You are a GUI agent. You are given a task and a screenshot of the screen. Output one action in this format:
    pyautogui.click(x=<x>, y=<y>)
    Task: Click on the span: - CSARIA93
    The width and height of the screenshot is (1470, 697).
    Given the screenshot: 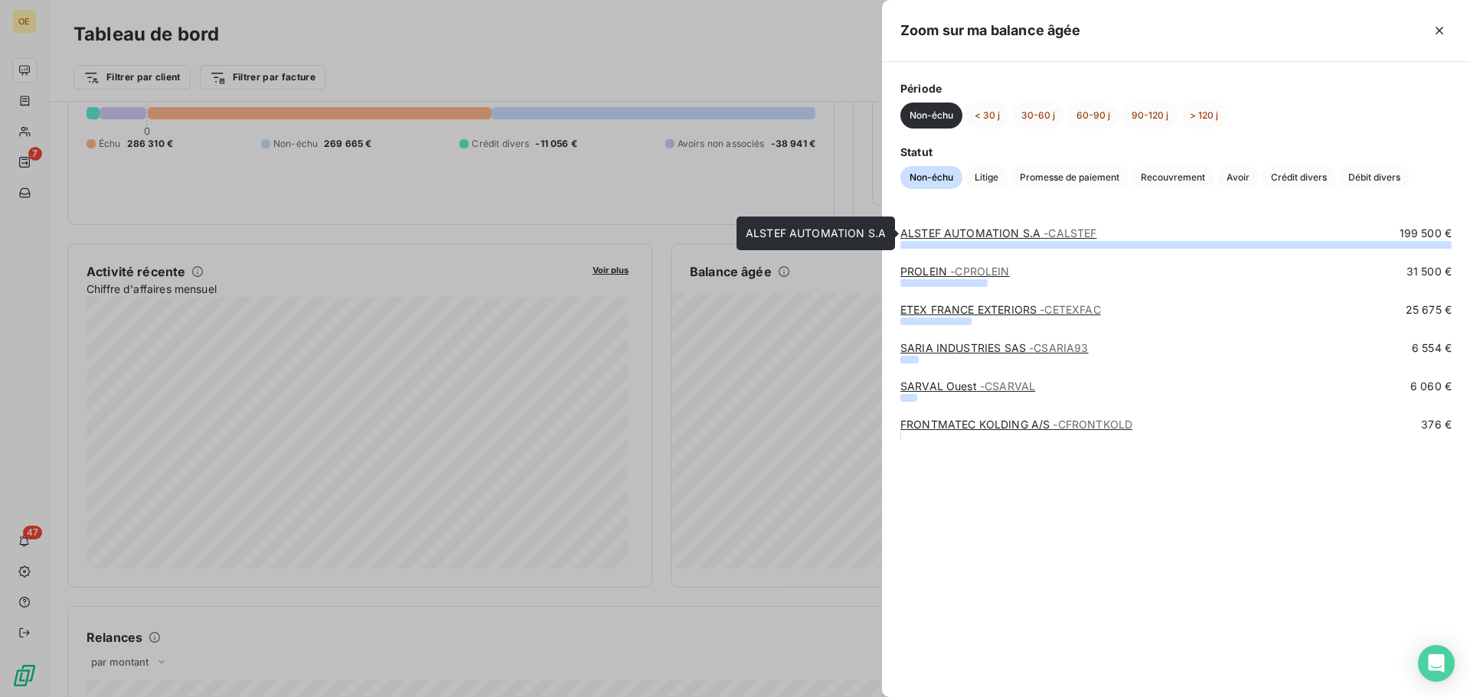 What is the action you would take?
    pyautogui.click(x=1058, y=348)
    